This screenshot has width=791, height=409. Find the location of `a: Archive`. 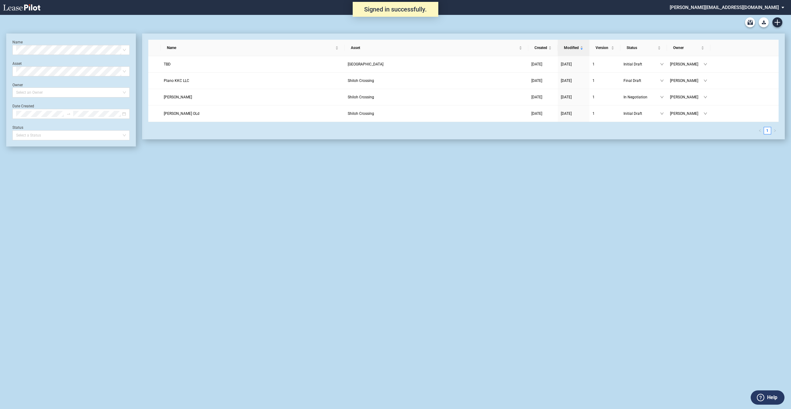

a: Archive is located at coordinates (750, 22).